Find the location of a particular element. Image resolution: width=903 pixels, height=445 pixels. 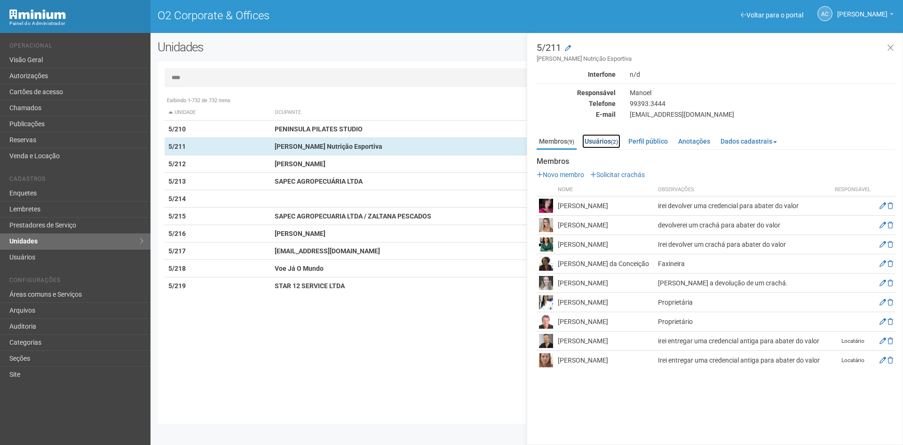

strong: 5/210 is located at coordinates (177, 129).